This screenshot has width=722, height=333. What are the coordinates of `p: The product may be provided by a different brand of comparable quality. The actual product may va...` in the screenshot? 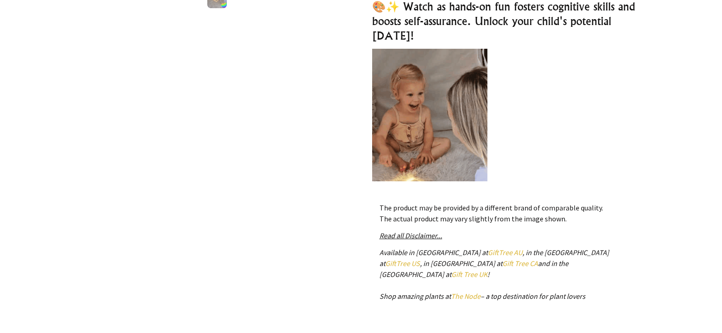 It's located at (505, 213).